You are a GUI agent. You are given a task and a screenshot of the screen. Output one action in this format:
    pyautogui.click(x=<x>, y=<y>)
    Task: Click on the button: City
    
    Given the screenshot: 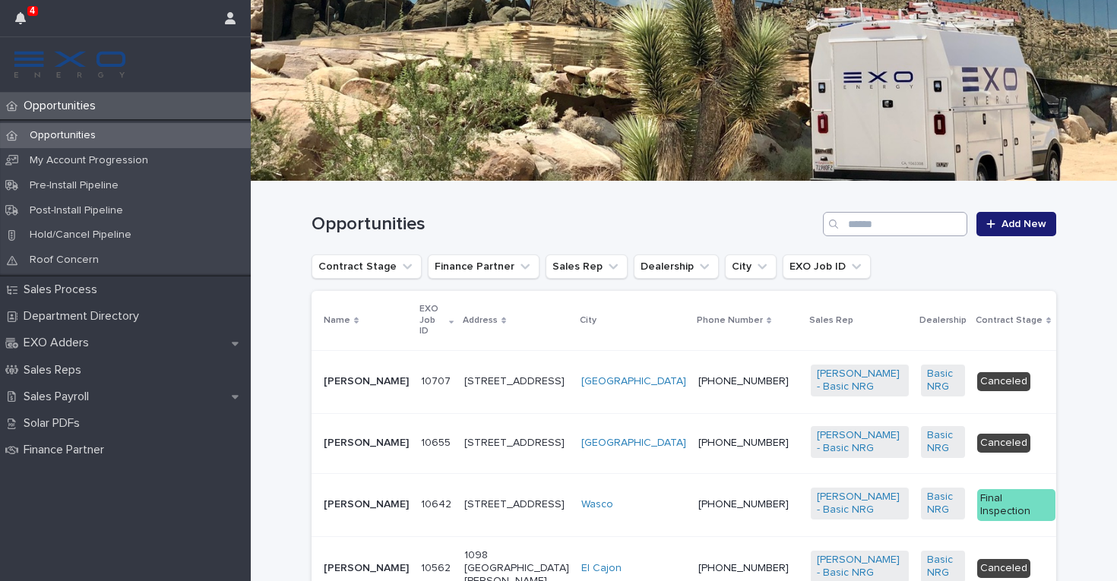 What is the action you would take?
    pyautogui.click(x=751, y=267)
    